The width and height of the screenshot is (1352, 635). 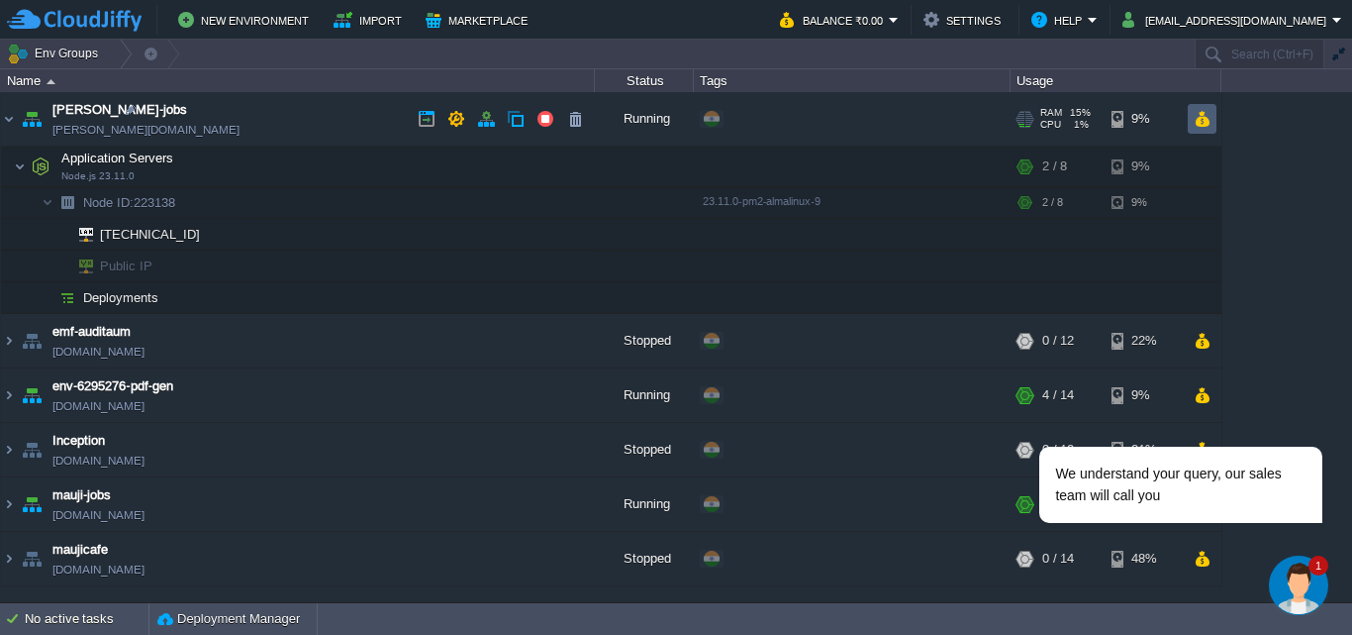 What do you see at coordinates (1050, 125) in the screenshot?
I see `span: CPU` at bounding box center [1050, 125].